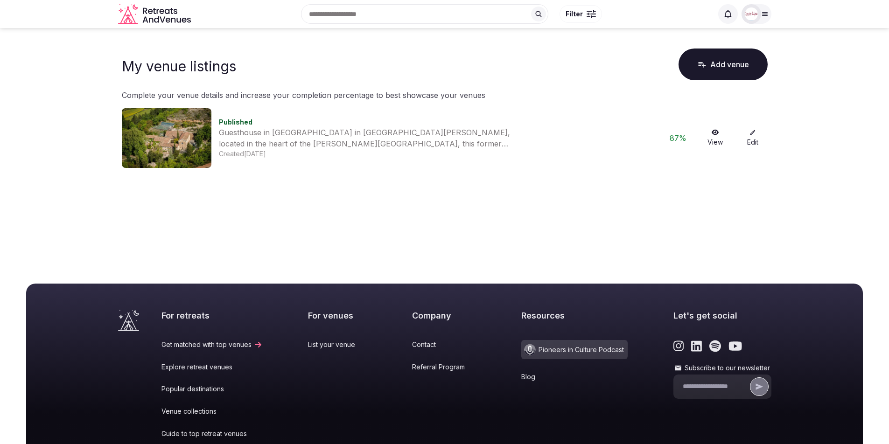 The width and height of the screenshot is (889, 444). Describe the element at coordinates (212, 412) in the screenshot. I see `a: Venue collections` at that location.